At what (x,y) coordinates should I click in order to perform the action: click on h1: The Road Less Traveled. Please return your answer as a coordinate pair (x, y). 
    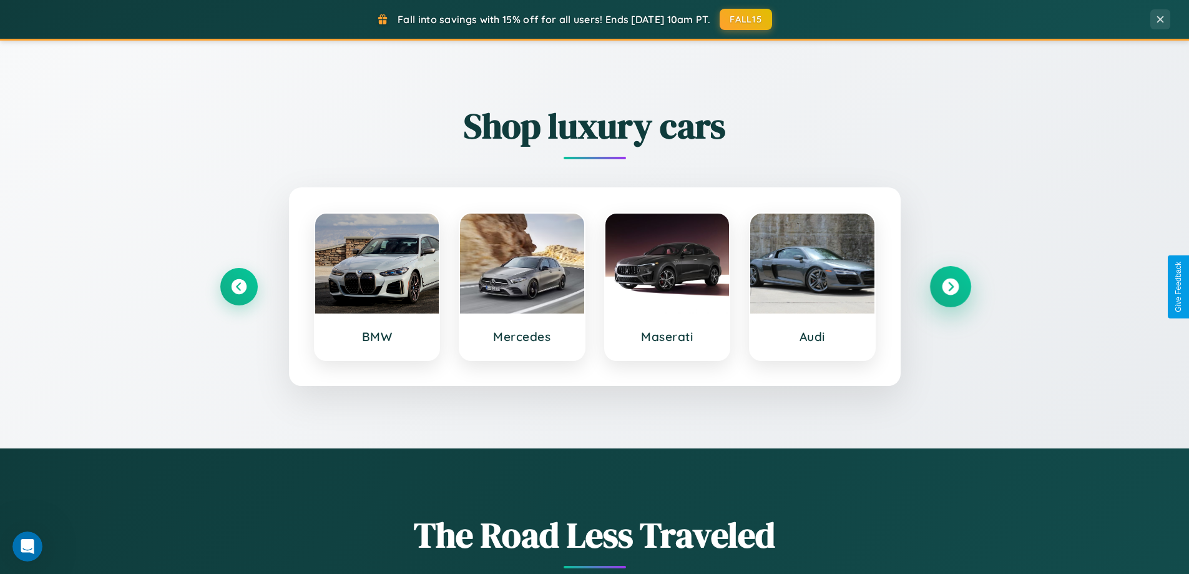
    Looking at the image, I should click on (595, 534).